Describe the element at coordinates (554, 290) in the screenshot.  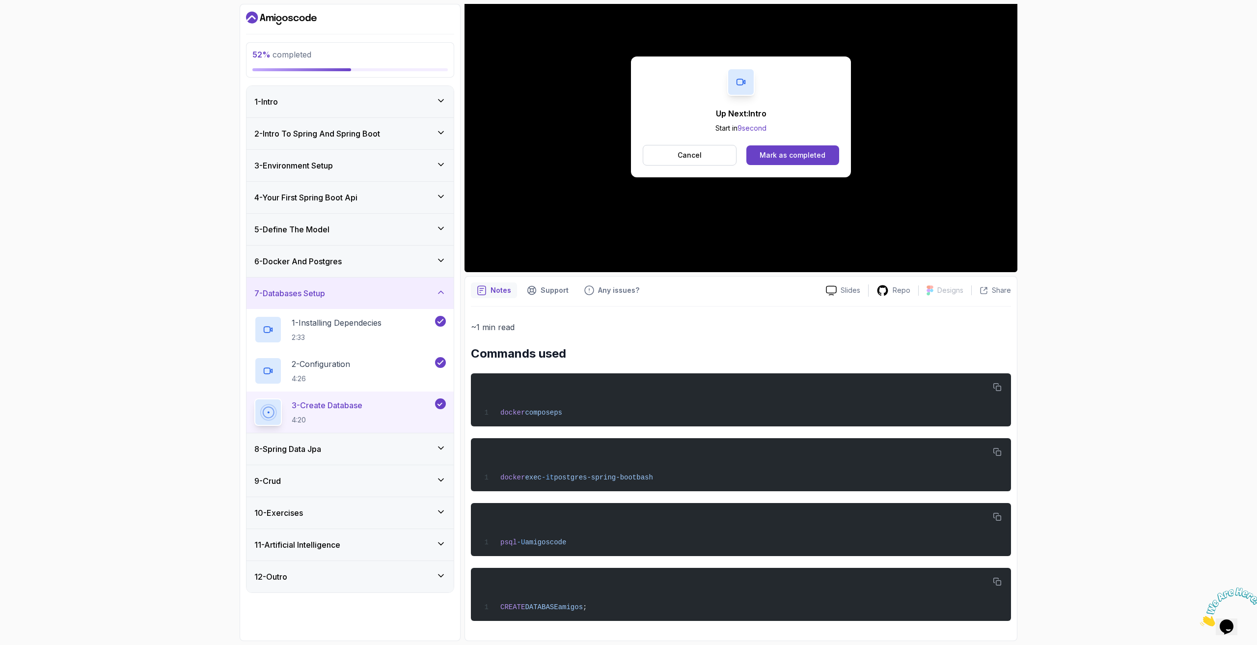
I see `p: Support` at that location.